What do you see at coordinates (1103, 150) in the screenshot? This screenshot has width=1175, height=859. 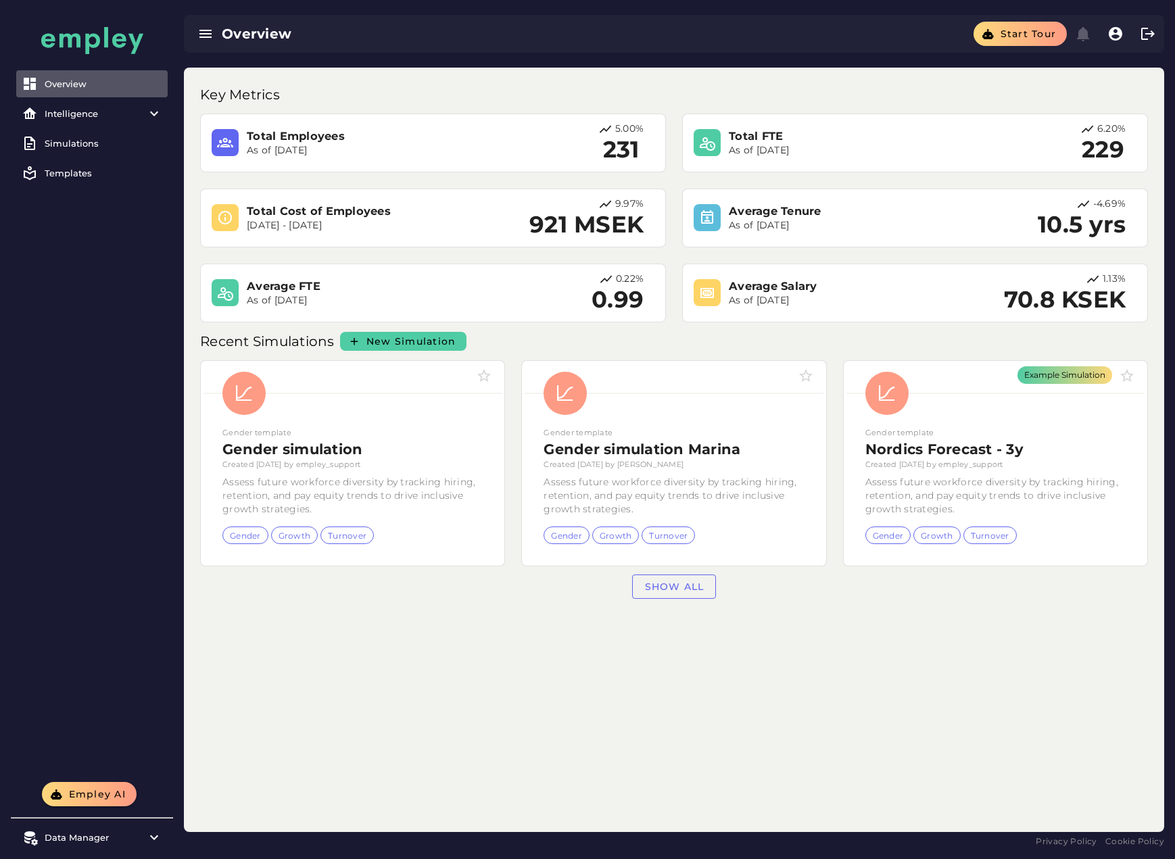 I see `h2: 229` at bounding box center [1103, 150].